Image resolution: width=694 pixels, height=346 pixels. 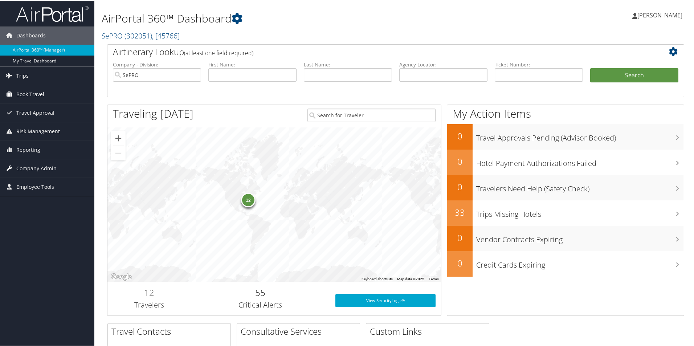 I want to click on button: Zoom in, so click(x=118, y=137).